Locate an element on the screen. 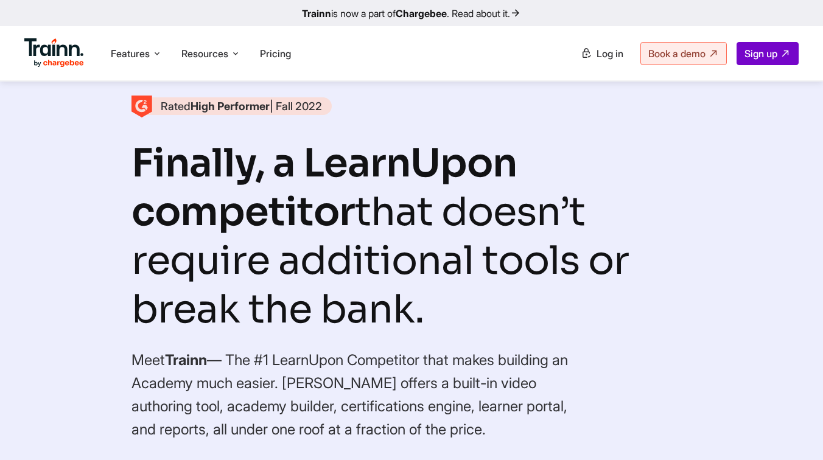 Image resolution: width=823 pixels, height=460 pixels. a: Sign up is located at coordinates (768, 54).